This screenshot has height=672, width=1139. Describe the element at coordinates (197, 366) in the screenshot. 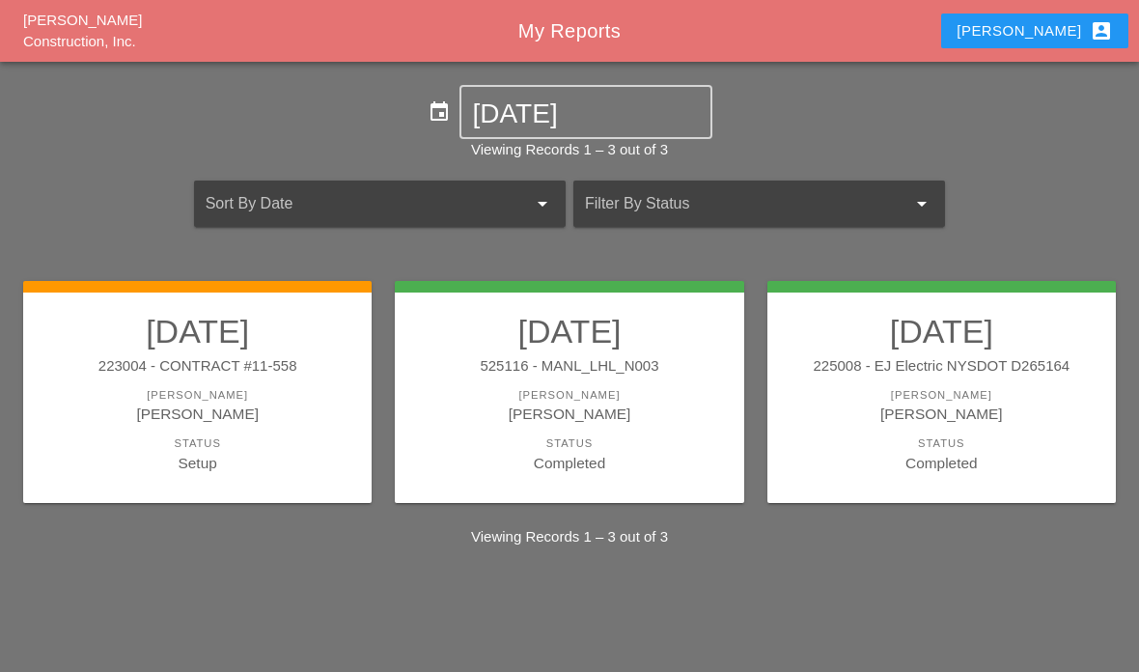

I see `div: 223004 - CONTRACT #11-558` at that location.